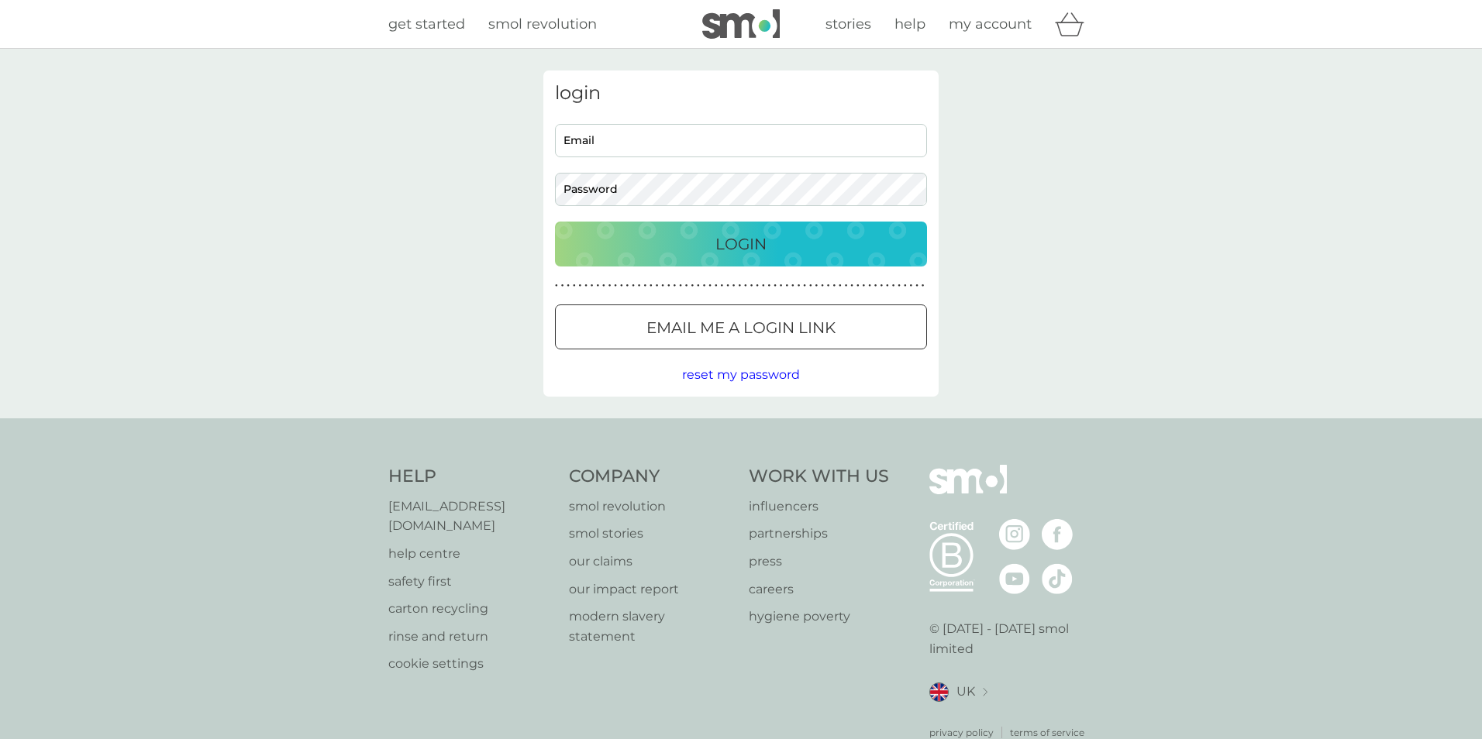 The width and height of the screenshot is (1482, 739). What do you see at coordinates (818, 507) in the screenshot?
I see `p: influencers` at bounding box center [818, 507].